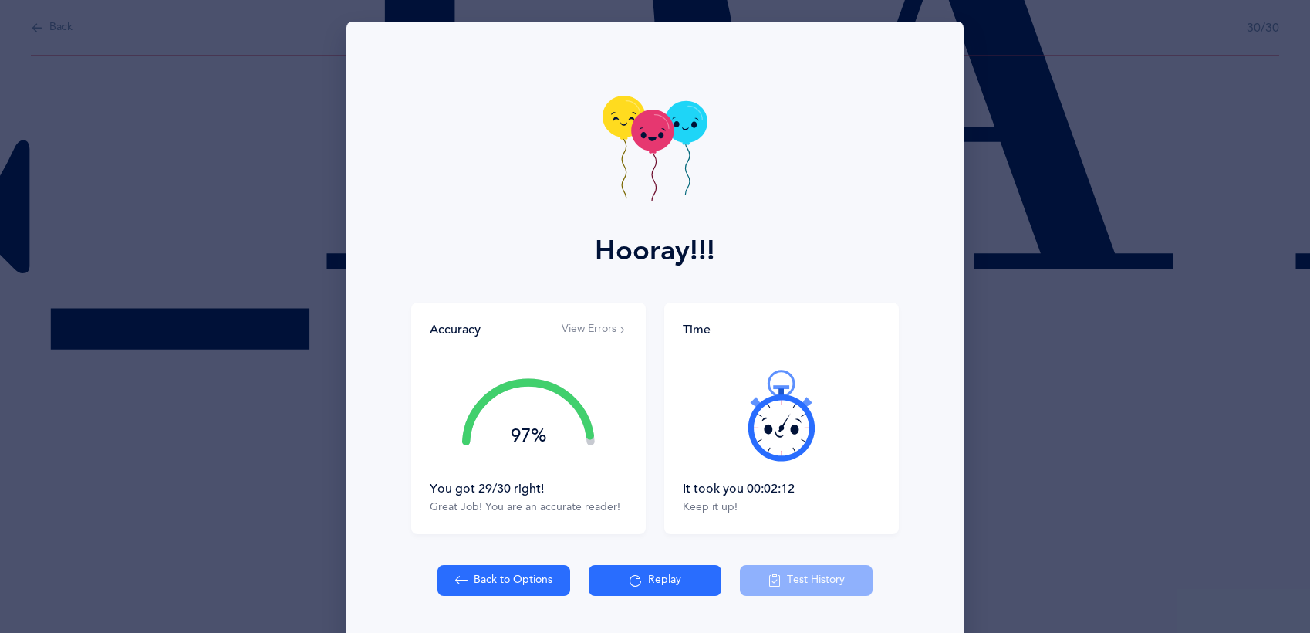  Describe the element at coordinates (781, 488) in the screenshot. I see `div: It took you 00:02:12` at that location.